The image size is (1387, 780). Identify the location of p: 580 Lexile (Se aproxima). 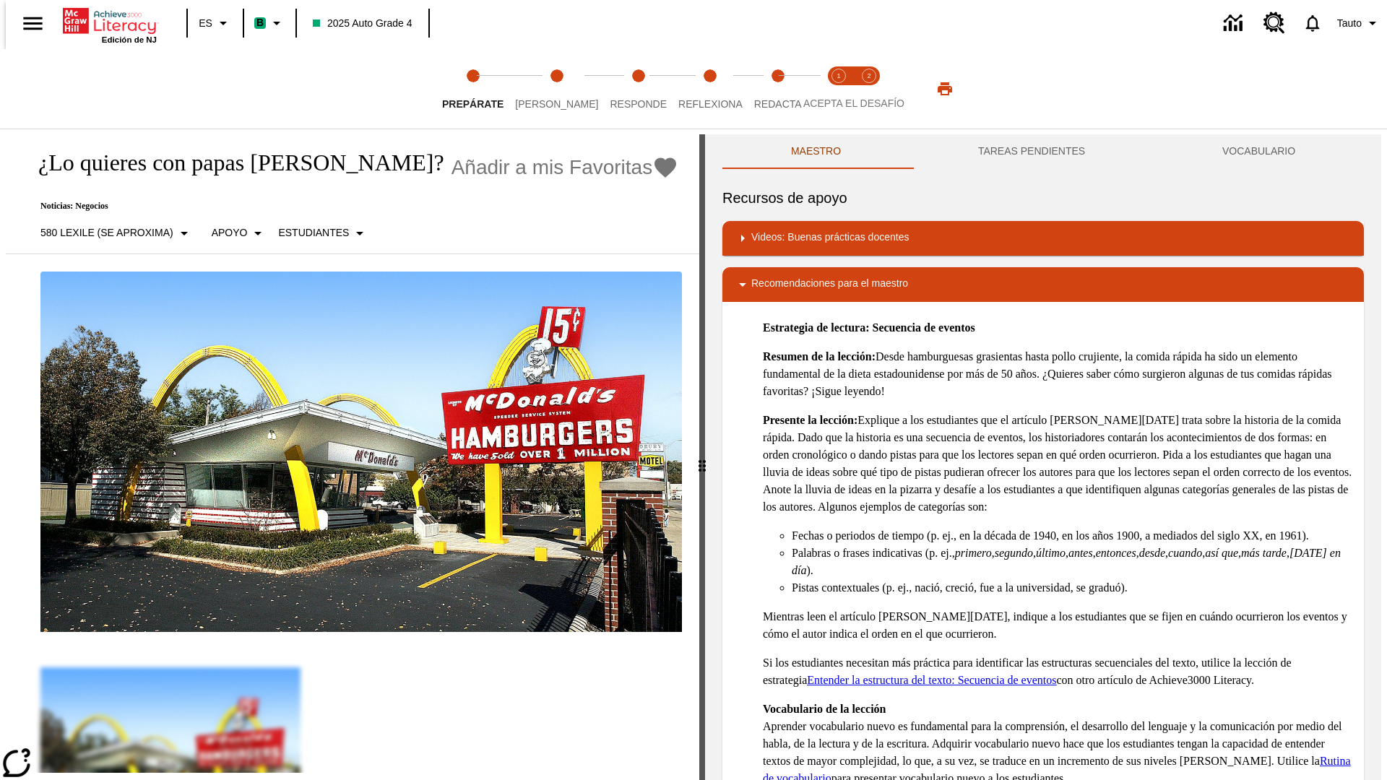
(107, 233).